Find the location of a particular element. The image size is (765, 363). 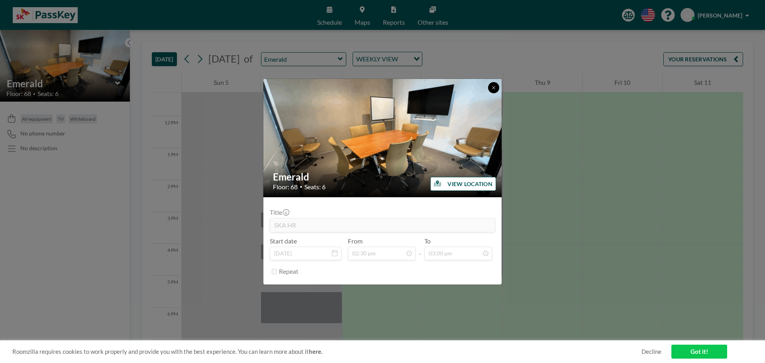

label: Start date is located at coordinates (283, 241).